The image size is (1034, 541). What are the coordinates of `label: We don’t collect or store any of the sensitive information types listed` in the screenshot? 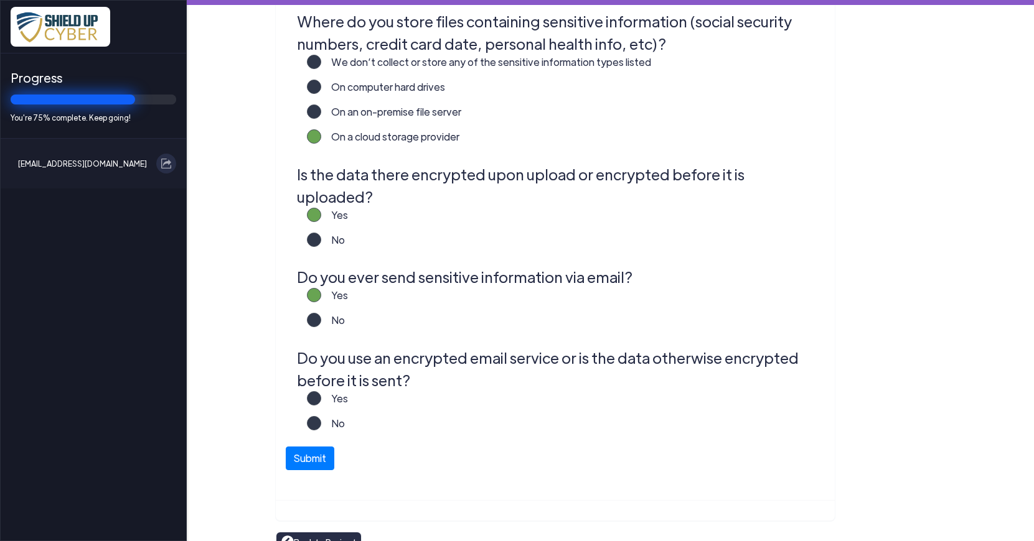 It's located at (486, 67).